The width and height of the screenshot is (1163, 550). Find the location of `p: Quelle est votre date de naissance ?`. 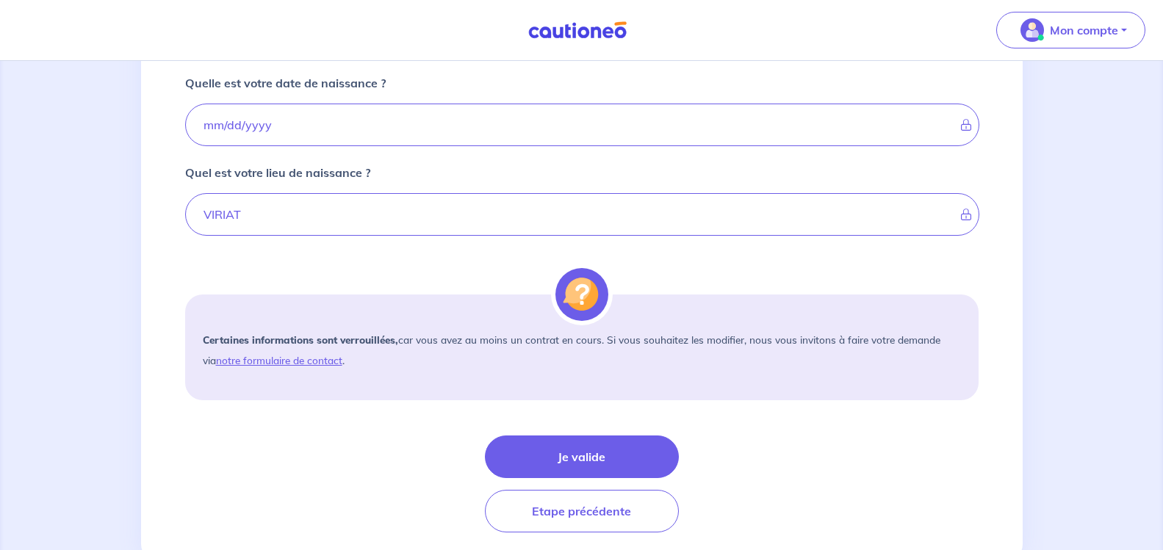

p: Quelle est votre date de naissance ? is located at coordinates (285, 83).